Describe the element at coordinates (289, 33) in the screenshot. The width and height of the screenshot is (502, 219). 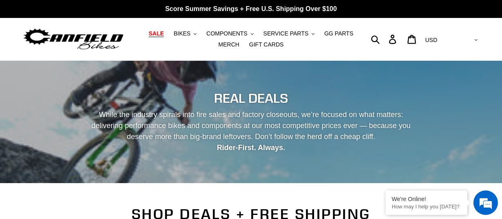
I see `button: SERVICE PARTS` at that location.